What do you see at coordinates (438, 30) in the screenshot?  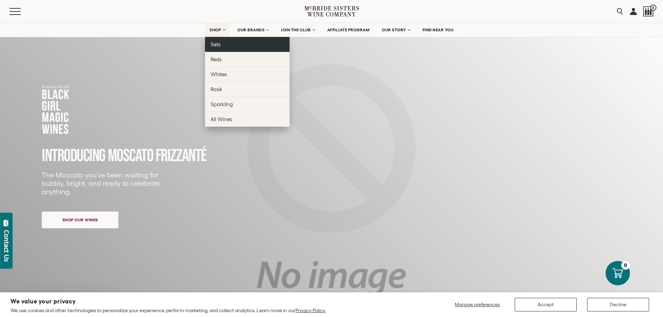 I see `a: FIND NEAR YOU` at bounding box center [438, 30].